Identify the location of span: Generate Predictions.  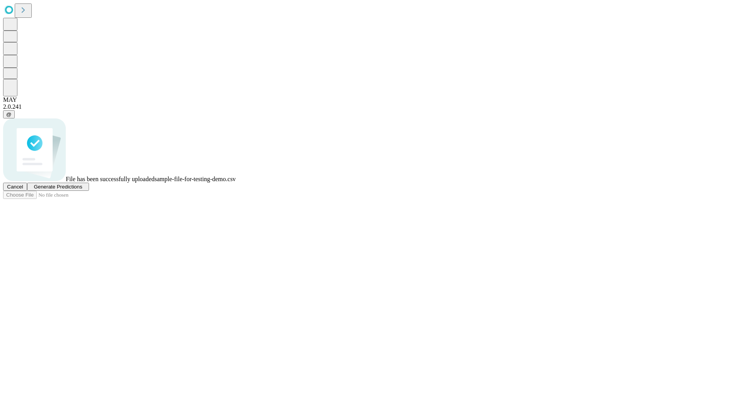
(58, 186).